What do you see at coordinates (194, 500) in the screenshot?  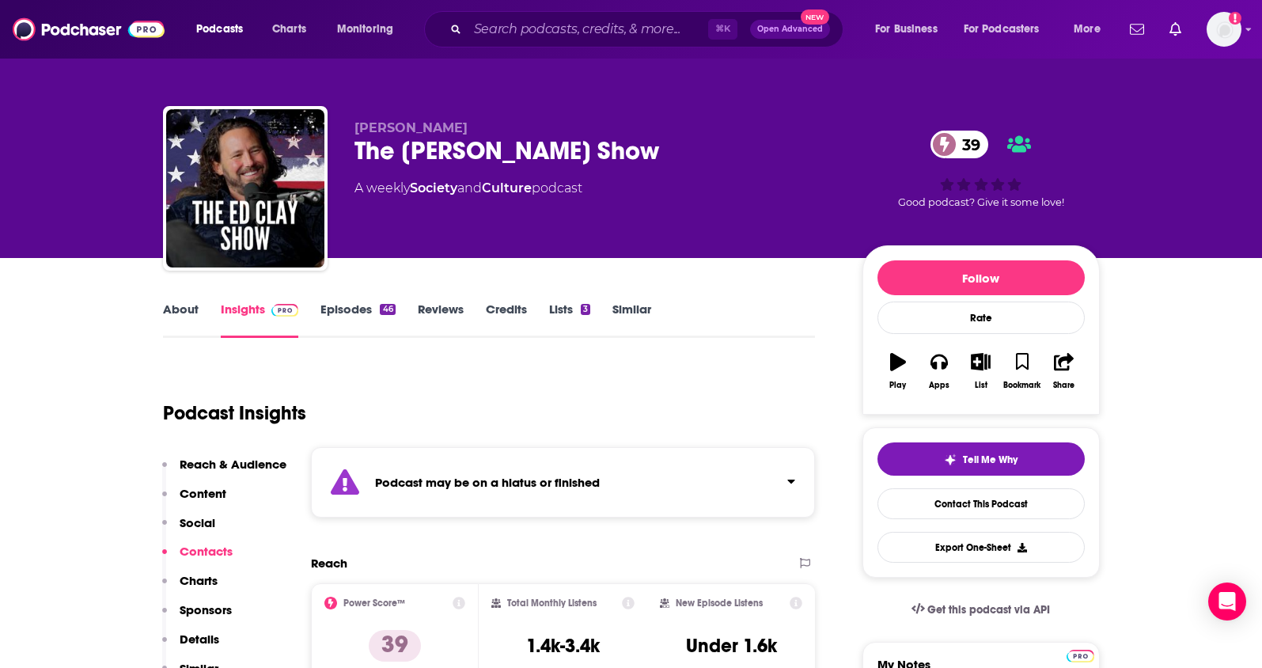 I see `button: Content` at bounding box center [194, 500].